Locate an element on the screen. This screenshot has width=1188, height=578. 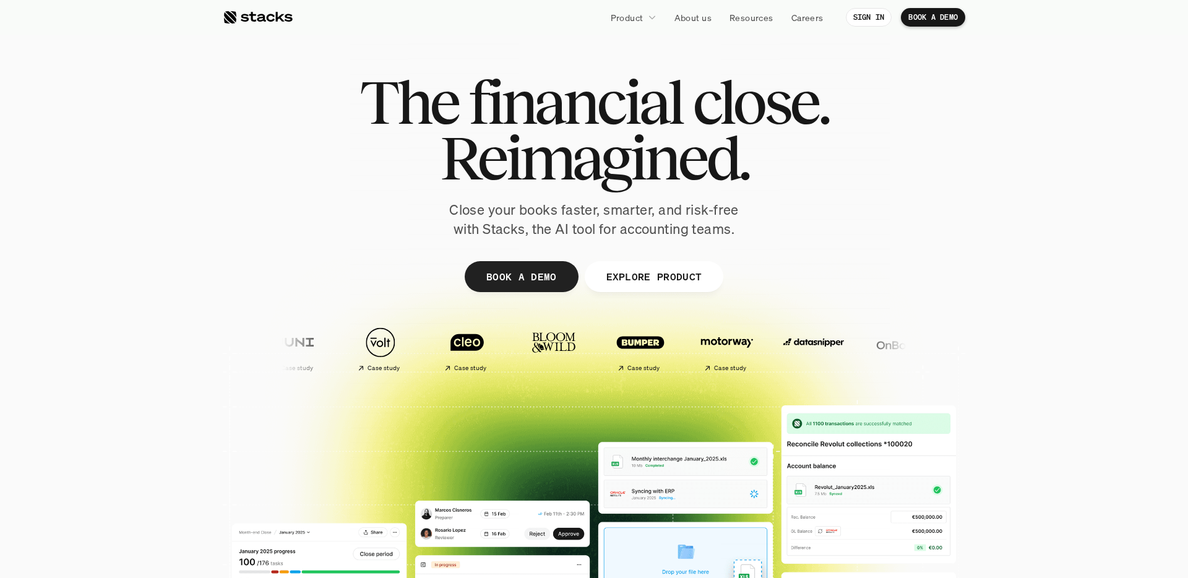
a: EXPLORE PRODUCT is located at coordinates (653, 277).